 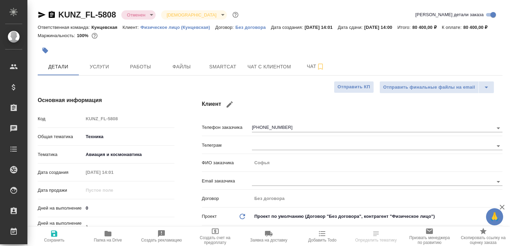 I want to click on div: Проект по умолчанию (Договор "Без договора", контрагент "Физическое лицо"), so click(x=377, y=216).